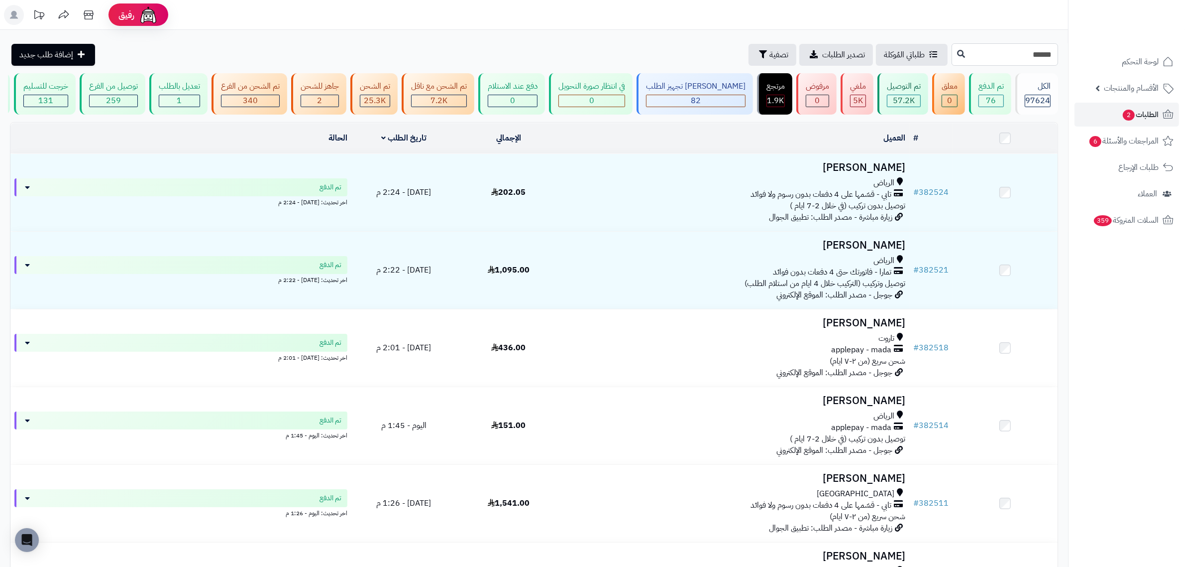 The height and width of the screenshot is (567, 1185). I want to click on a: تم التوصيل 57.2K, so click(903, 94).